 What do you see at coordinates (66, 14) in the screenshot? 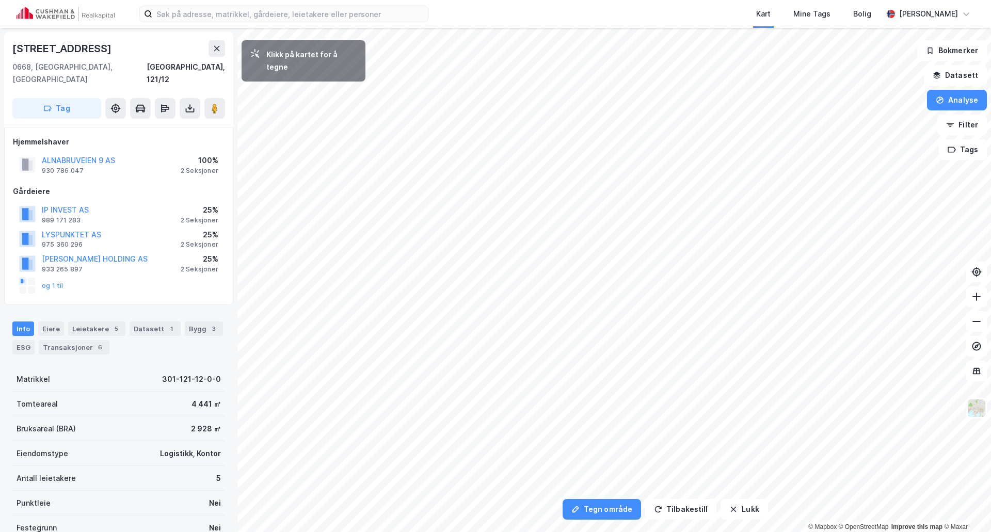
I see `img: cushman-wakefield-realkapital-logo.202ea83816669bd177139c58696a8fa1.svg` at bounding box center [66, 14].